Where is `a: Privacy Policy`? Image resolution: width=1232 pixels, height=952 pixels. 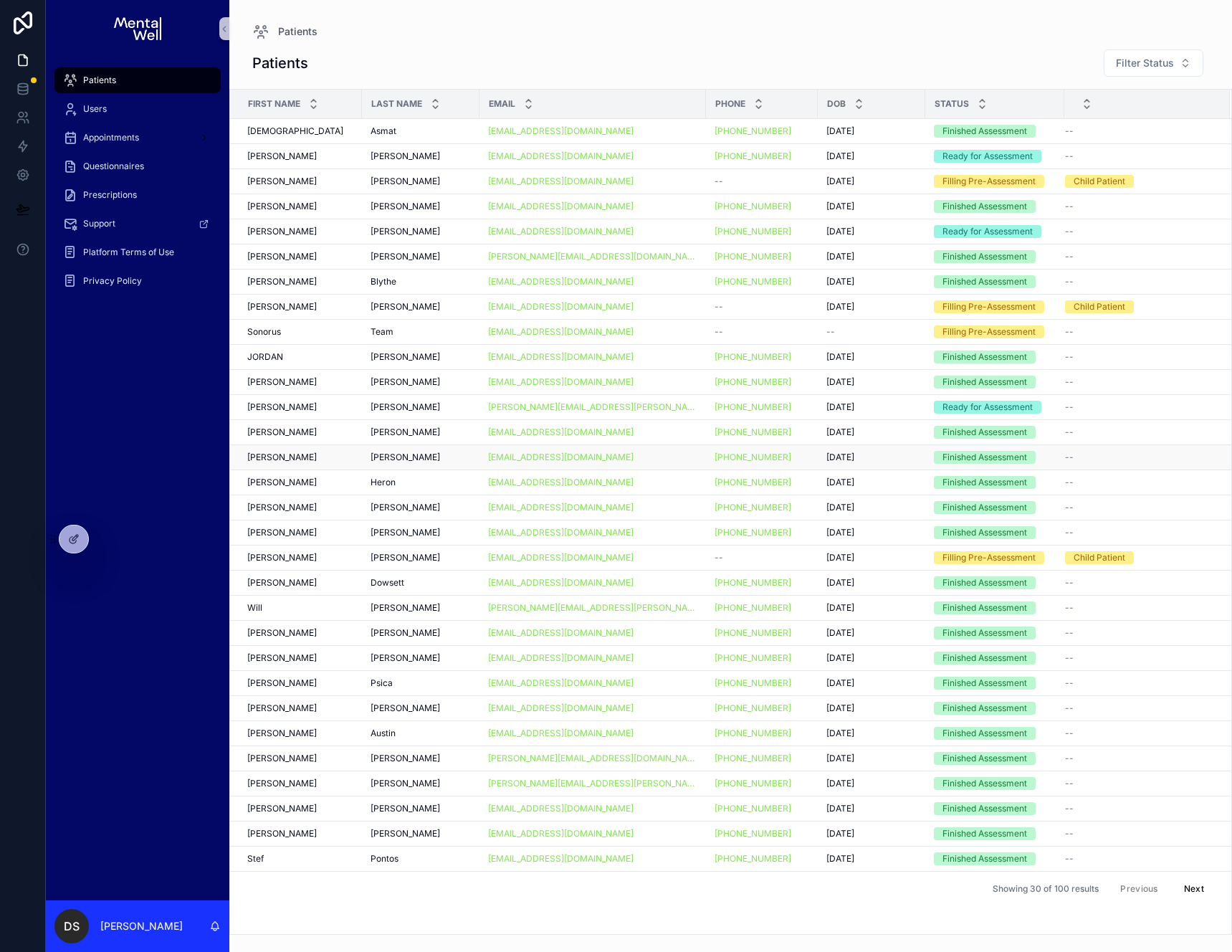
a: Privacy Policy is located at coordinates (138, 281).